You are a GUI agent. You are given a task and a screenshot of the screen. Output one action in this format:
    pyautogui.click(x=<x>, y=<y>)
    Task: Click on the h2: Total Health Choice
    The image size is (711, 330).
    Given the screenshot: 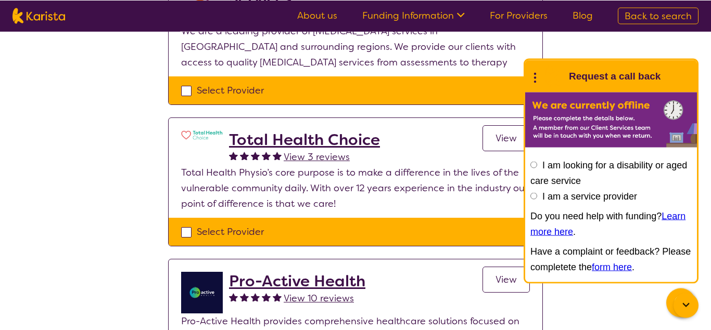 What is the action you would take?
    pyautogui.click(x=304, y=140)
    